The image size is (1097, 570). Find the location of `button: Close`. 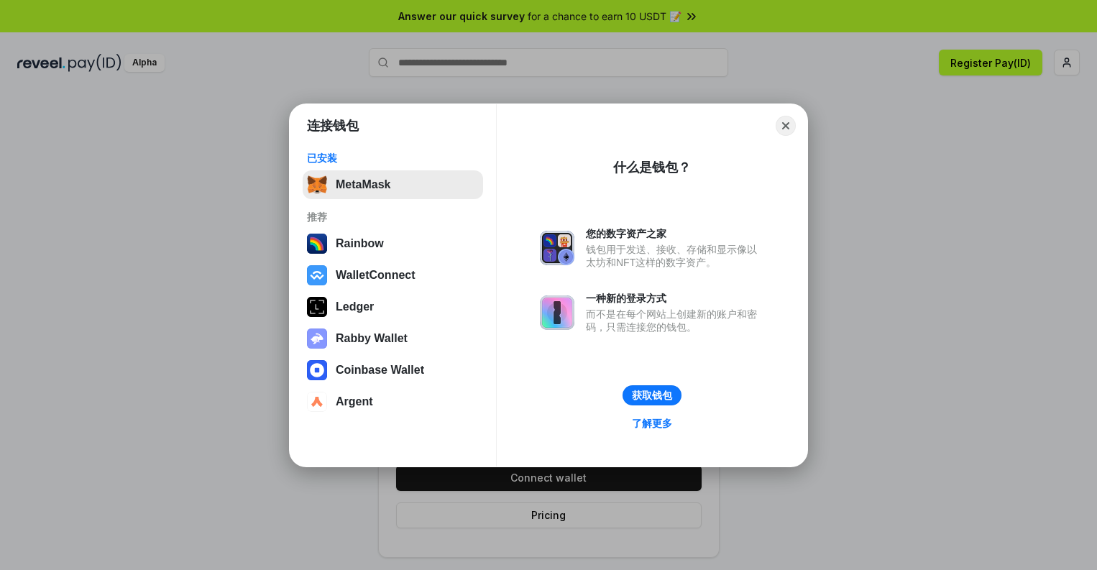

button: Close is located at coordinates (786, 126).